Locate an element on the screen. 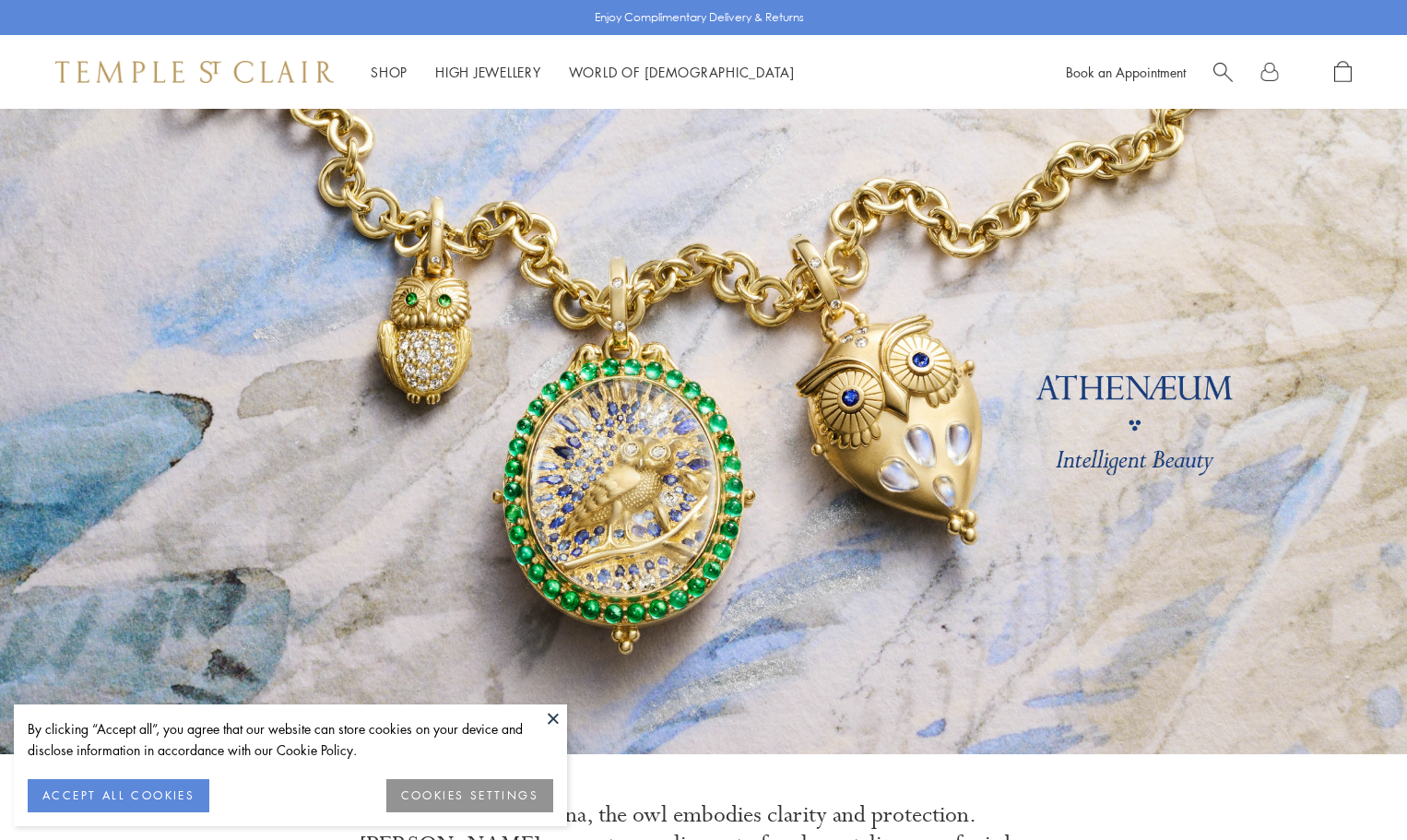  button: COOKIES SETTINGS is located at coordinates (469, 796).